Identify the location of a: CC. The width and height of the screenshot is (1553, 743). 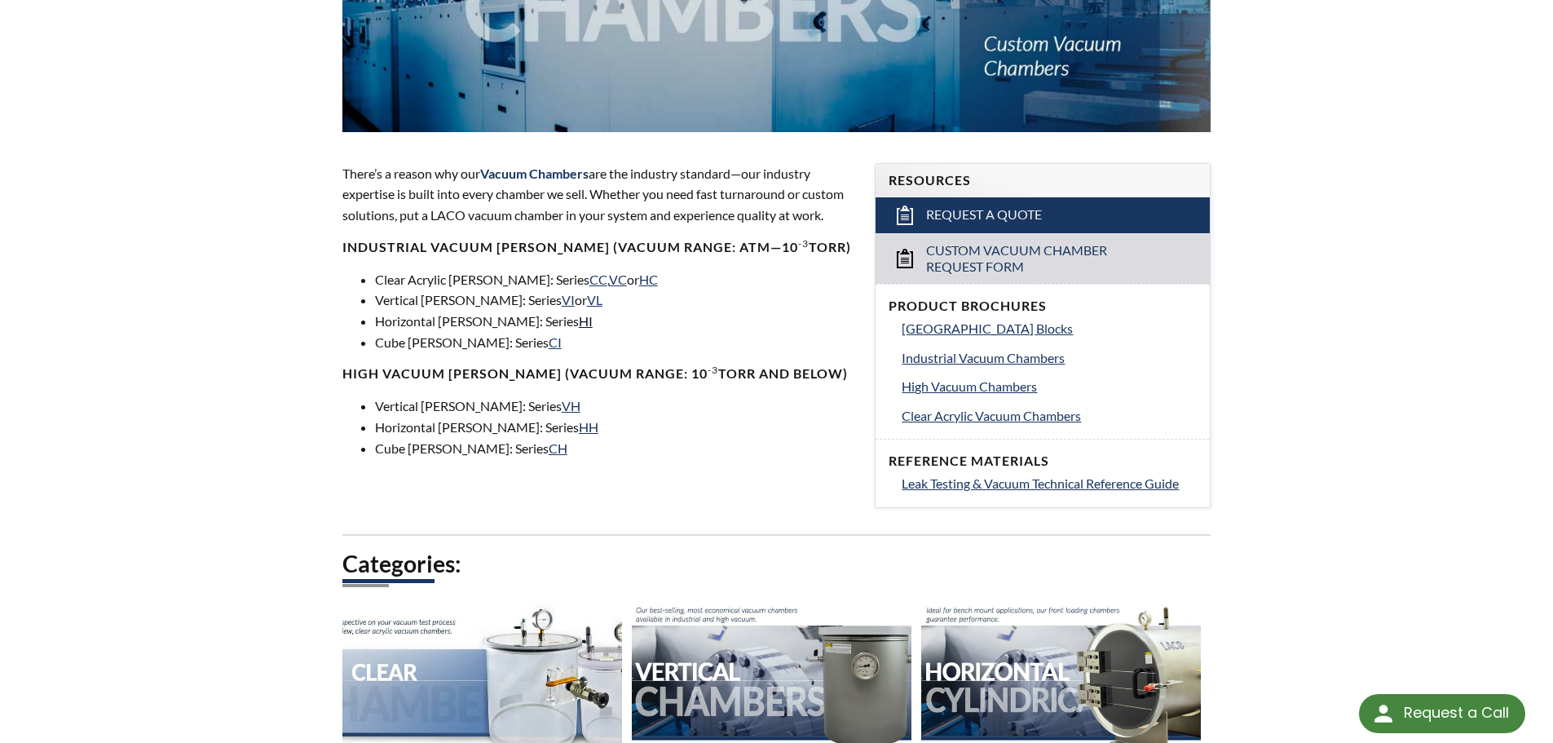
(598, 279).